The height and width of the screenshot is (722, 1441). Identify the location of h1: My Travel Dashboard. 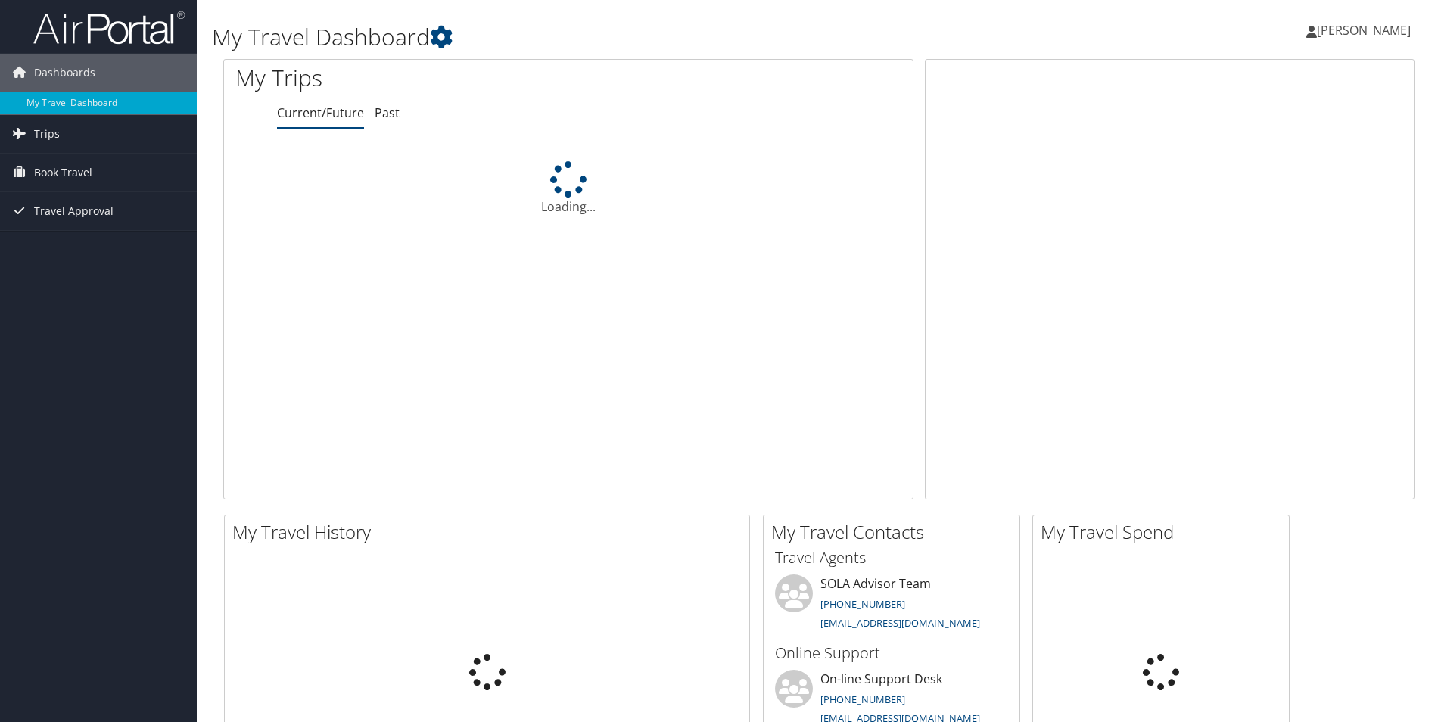
(616, 37).